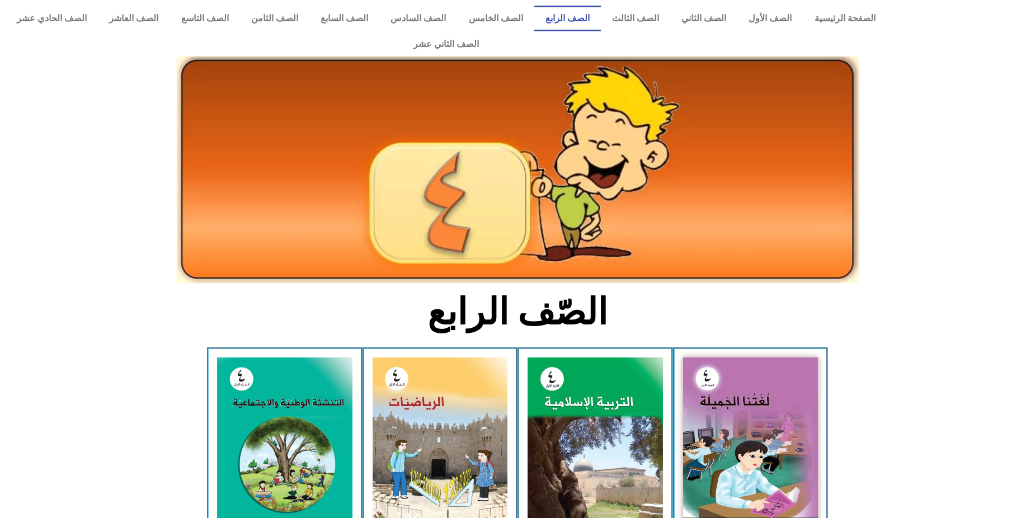 The width and height of the screenshot is (1035, 518). I want to click on a: الصف الحادي عشر, so click(51, 18).